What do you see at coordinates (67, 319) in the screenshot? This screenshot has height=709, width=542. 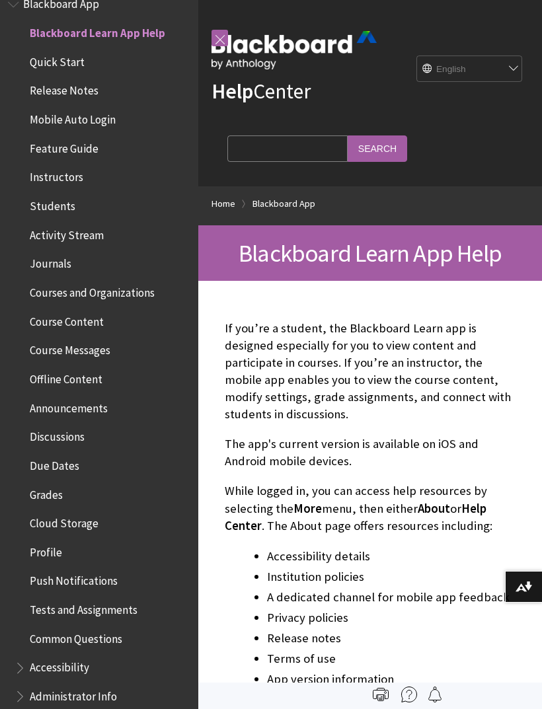 I see `span: Course Content` at bounding box center [67, 319].